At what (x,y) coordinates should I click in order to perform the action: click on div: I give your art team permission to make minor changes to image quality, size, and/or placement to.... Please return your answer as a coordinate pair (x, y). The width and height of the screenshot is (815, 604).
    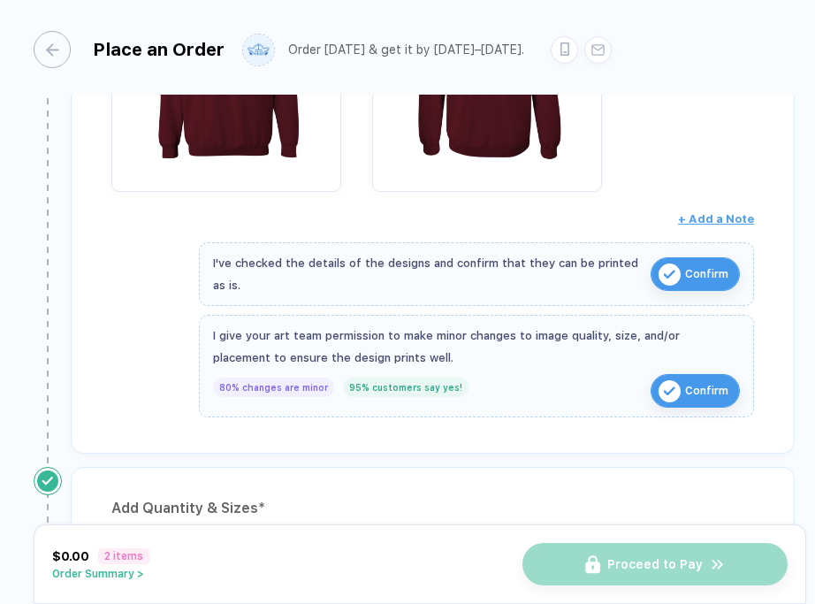
    Looking at the image, I should click on (477, 347).